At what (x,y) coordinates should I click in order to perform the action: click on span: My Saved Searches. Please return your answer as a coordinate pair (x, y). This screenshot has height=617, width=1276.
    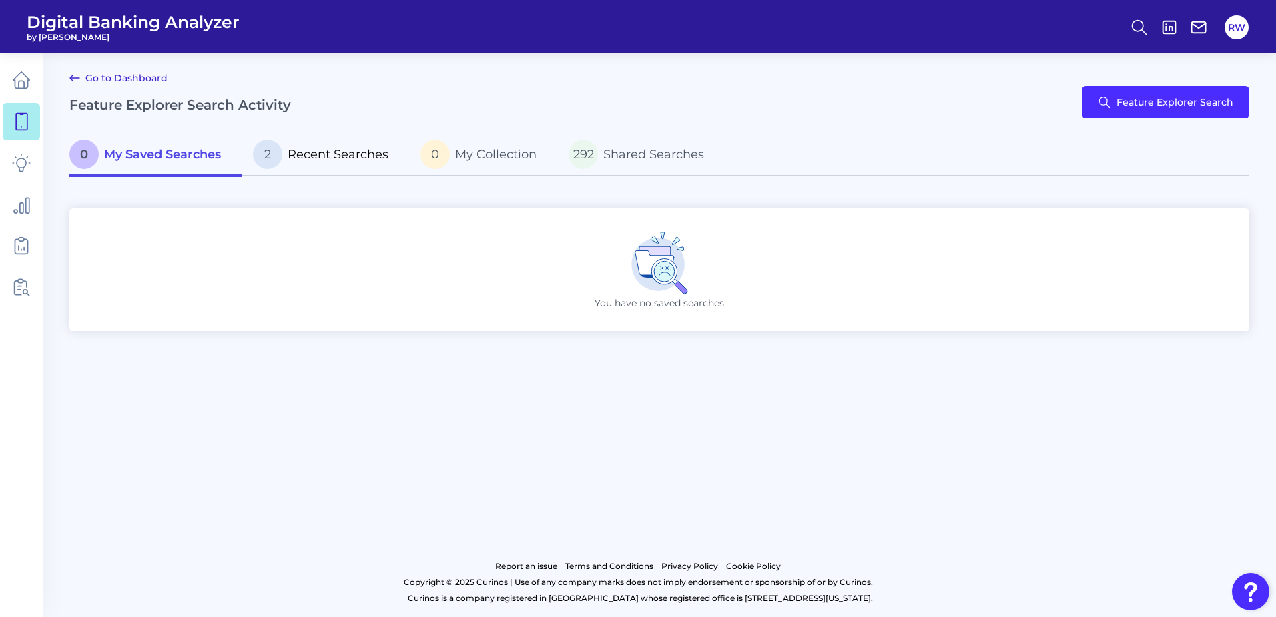
    Looking at the image, I should click on (162, 154).